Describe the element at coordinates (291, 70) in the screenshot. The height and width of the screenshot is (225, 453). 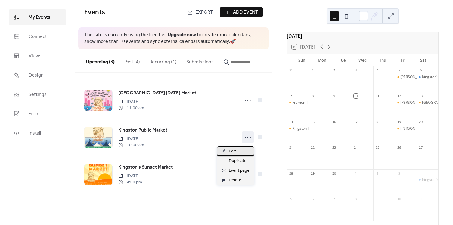
I see `div: 31` at that location.